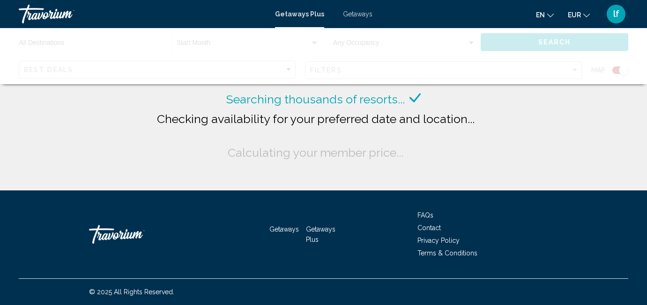 Image resolution: width=647 pixels, height=305 pixels. Describe the element at coordinates (574, 15) in the screenshot. I see `span: EUR` at that location.